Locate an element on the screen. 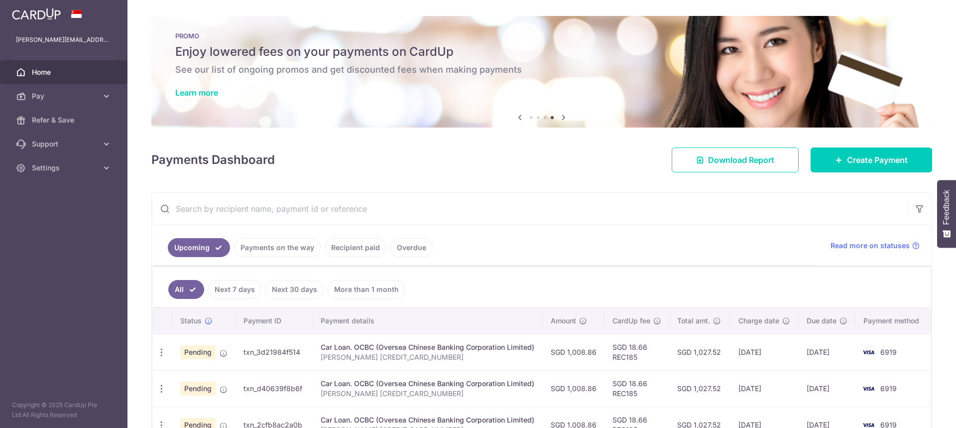 This screenshot has height=428, width=956. h6: See our list of ongoing promos and get discounted fees when making payments is located at coordinates (542, 70).